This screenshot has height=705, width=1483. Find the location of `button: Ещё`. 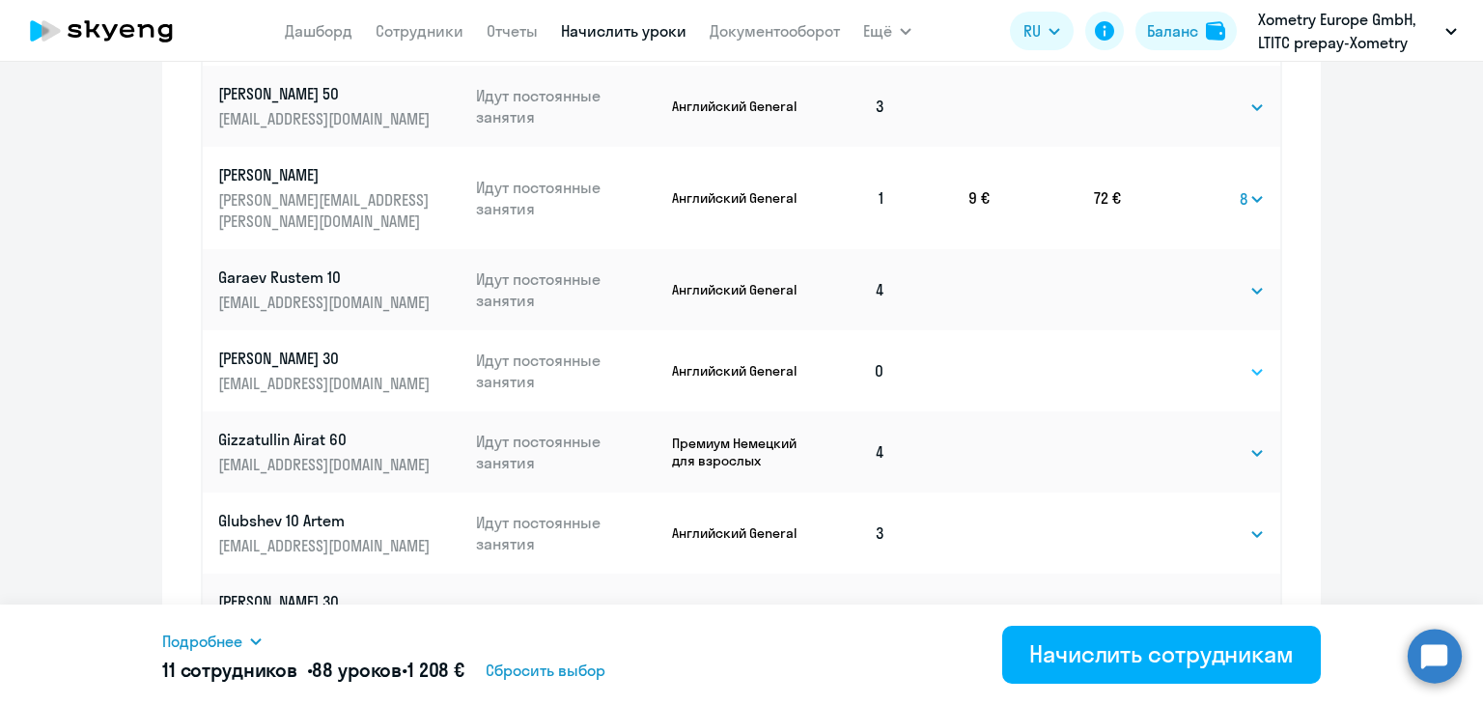

button: Ещё is located at coordinates (888, 31).